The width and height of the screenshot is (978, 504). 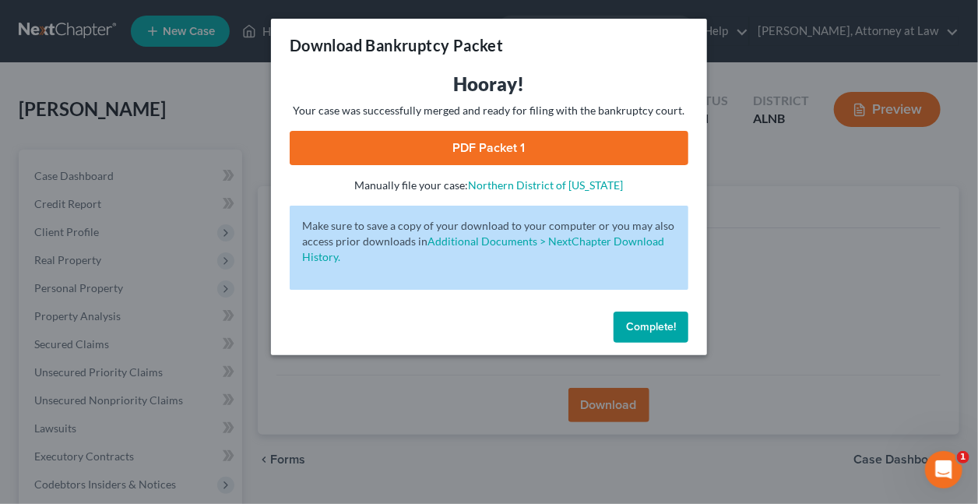 What do you see at coordinates (489, 241) in the screenshot?
I see `p: Make sure to save a copy of your download to your computer or you may also access prior downloads in` at bounding box center [489, 241].